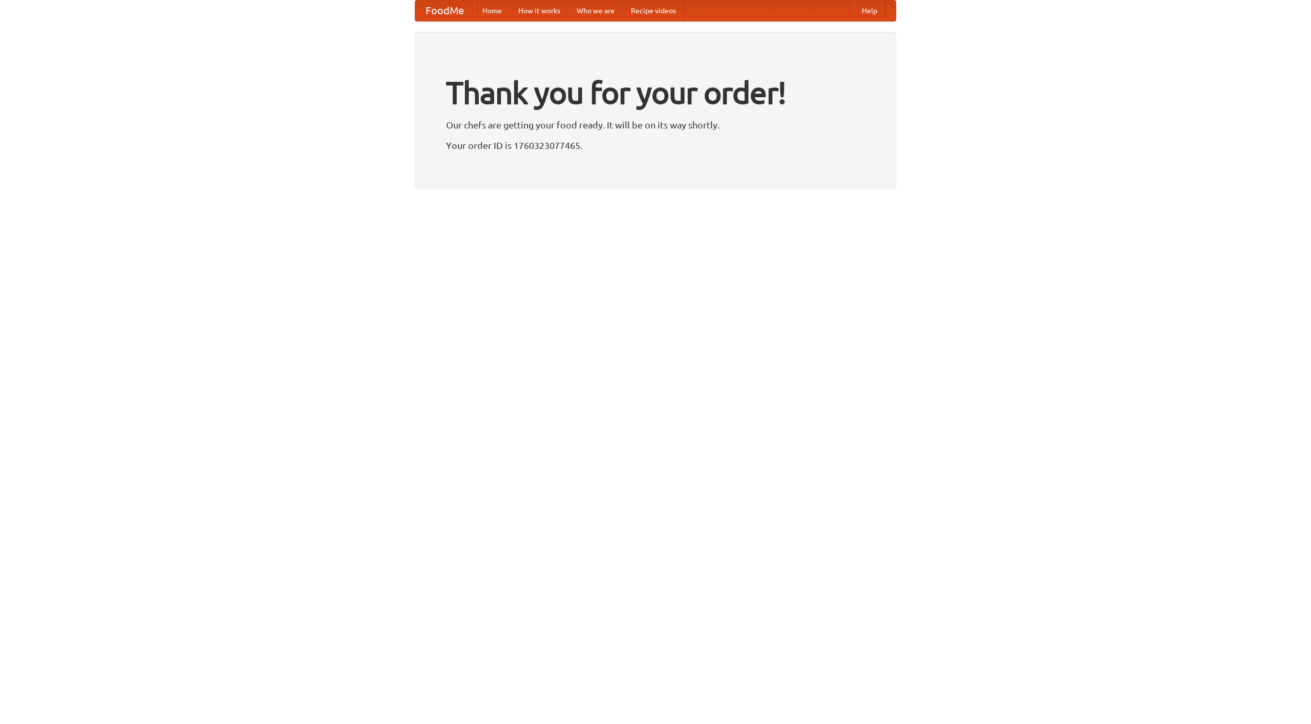  Describe the element at coordinates (492, 11) in the screenshot. I see `a: Home` at that location.